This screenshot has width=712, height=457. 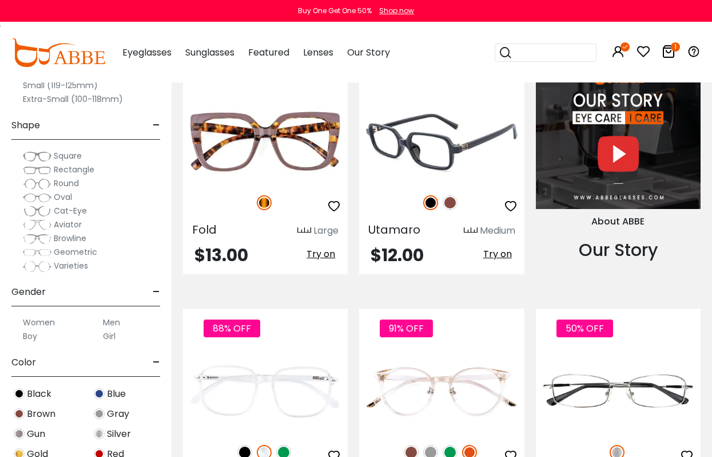 What do you see at coordinates (99, 413) in the screenshot?
I see `img: Gray` at bounding box center [99, 413].